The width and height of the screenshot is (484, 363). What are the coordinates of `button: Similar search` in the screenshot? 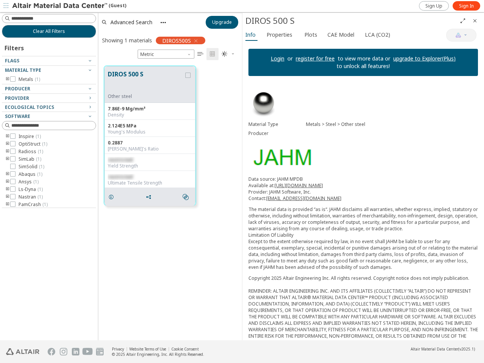 It's located at (187, 197).